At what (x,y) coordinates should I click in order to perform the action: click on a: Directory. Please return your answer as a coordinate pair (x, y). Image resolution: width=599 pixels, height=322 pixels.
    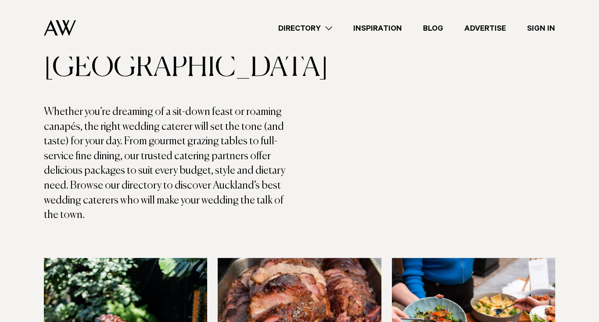
    Looking at the image, I should click on (305, 28).